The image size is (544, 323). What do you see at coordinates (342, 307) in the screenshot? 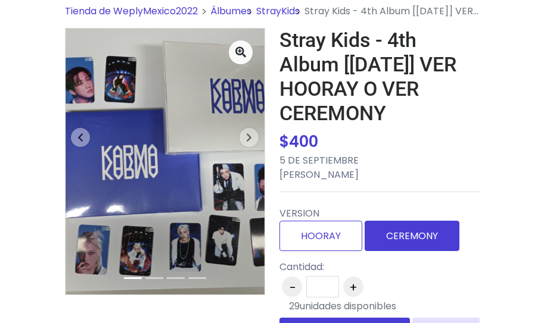
I see `div: unidades disponibles` at bounding box center [342, 307].